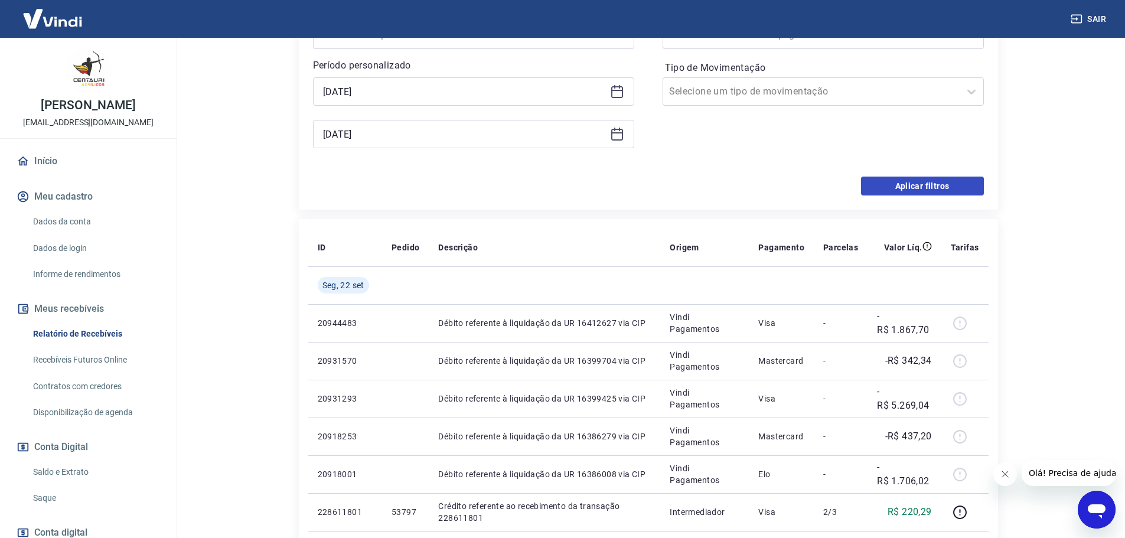 This screenshot has width=1125, height=538. I want to click on p: -R$ 1.867,70, so click(904, 323).